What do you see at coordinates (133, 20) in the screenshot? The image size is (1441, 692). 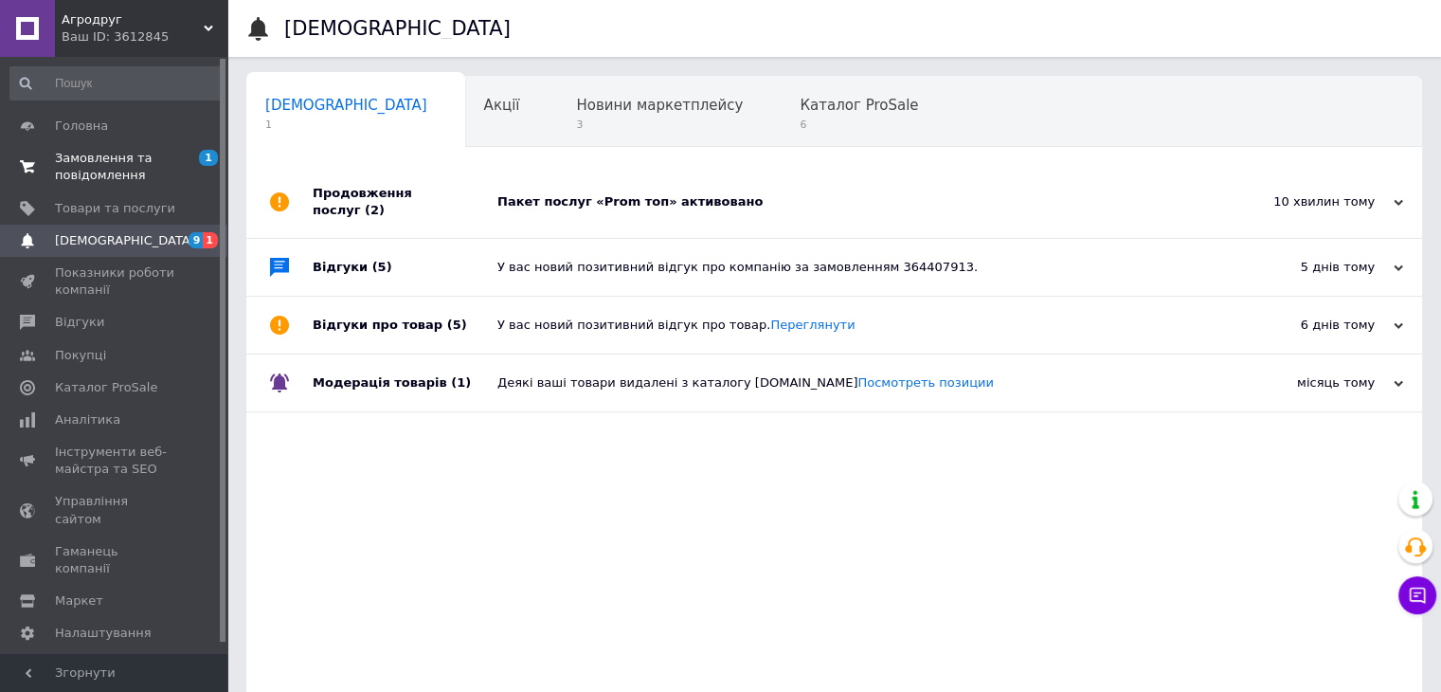 I see `span: Агродруг` at bounding box center [133, 20].